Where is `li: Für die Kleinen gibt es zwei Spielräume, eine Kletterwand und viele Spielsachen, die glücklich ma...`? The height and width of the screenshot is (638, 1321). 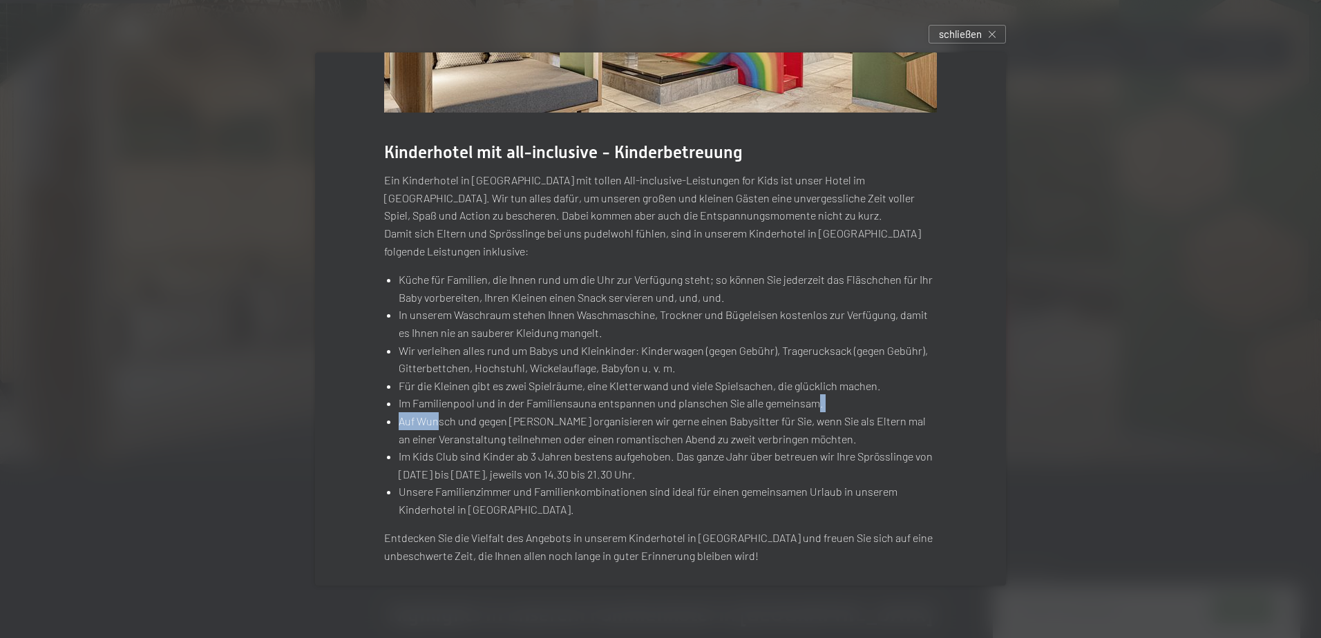 li: Für die Kleinen gibt es zwei Spielräume, eine Kletterwand und viele Spielsachen, die glücklich ma... is located at coordinates (667, 386).